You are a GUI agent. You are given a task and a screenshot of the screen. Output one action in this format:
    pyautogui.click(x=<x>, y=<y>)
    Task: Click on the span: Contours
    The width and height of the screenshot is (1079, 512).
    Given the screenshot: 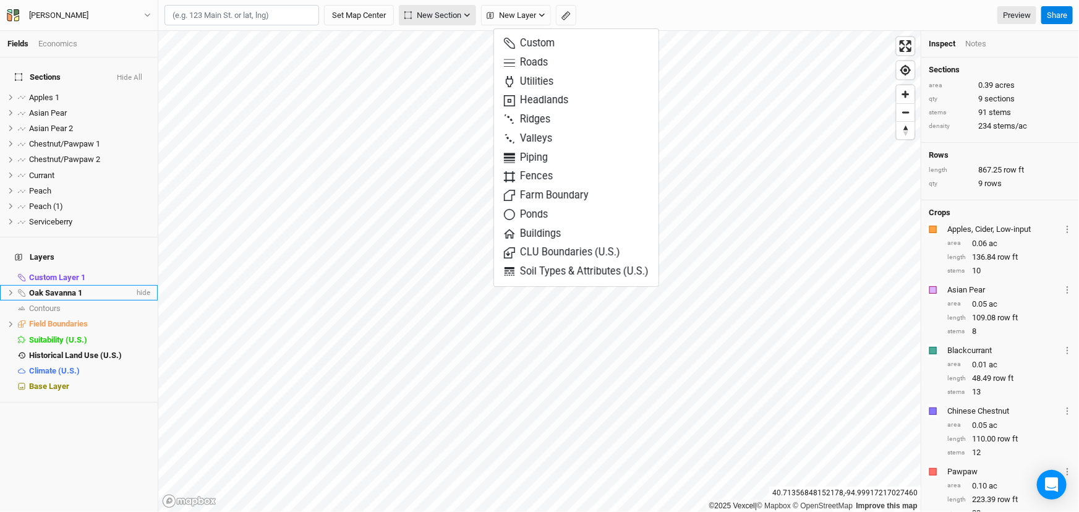 What is the action you would take?
    pyautogui.click(x=45, y=308)
    